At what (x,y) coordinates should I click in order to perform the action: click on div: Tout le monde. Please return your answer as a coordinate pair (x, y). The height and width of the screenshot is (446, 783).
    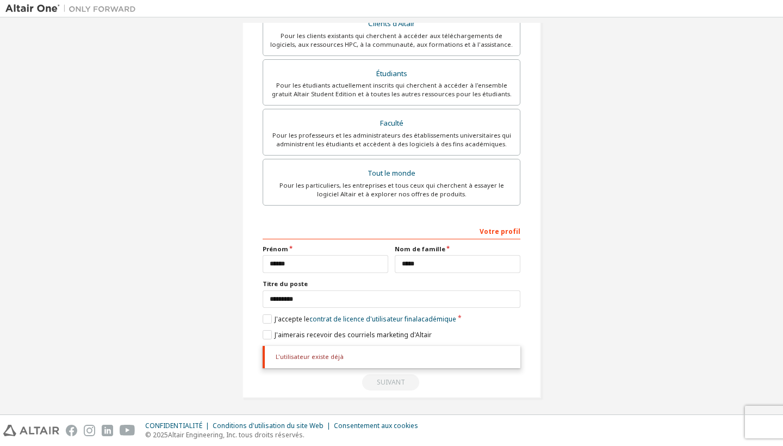
    Looking at the image, I should click on (392, 174).